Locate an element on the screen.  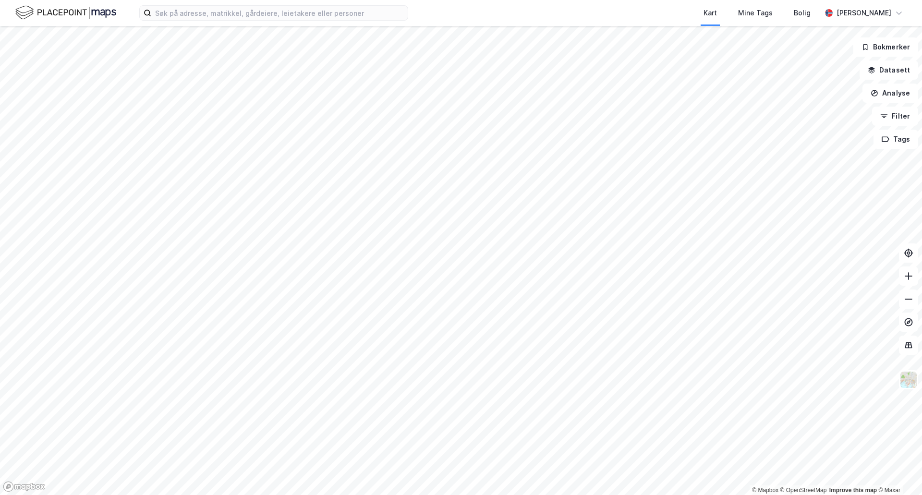
a: Improve this map is located at coordinates (853, 490).